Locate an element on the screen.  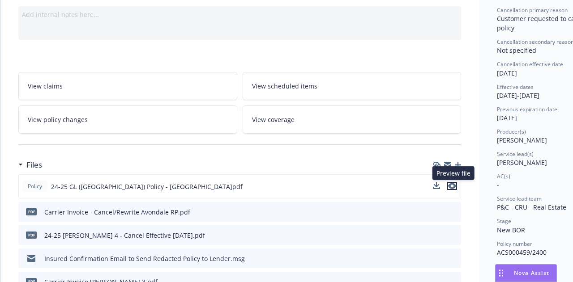
span: P&C - CRU - Real Estate is located at coordinates (531, 207).